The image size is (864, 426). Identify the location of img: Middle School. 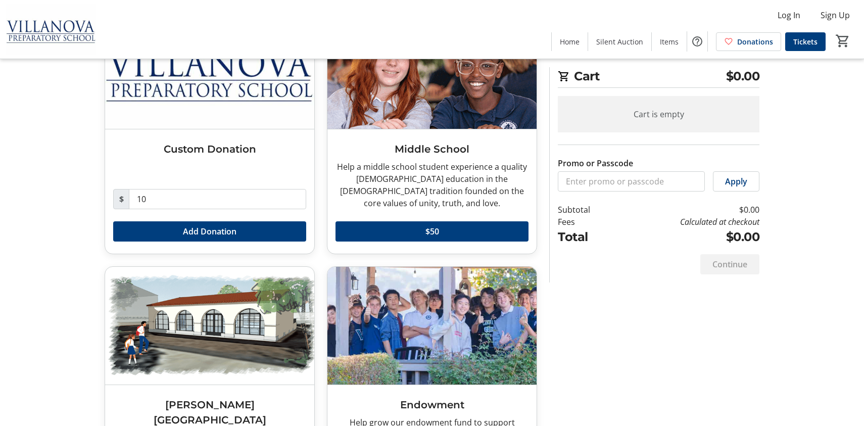
(432, 70).